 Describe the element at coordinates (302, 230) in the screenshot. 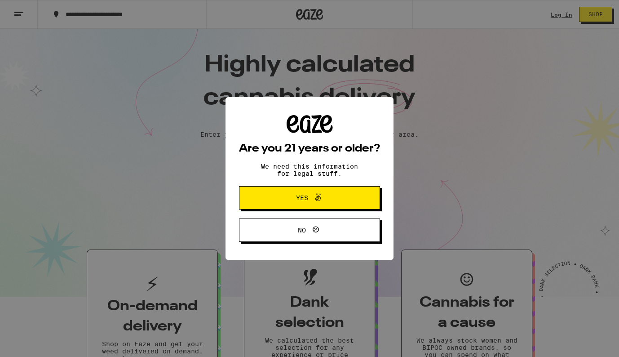

I see `span: No` at that location.